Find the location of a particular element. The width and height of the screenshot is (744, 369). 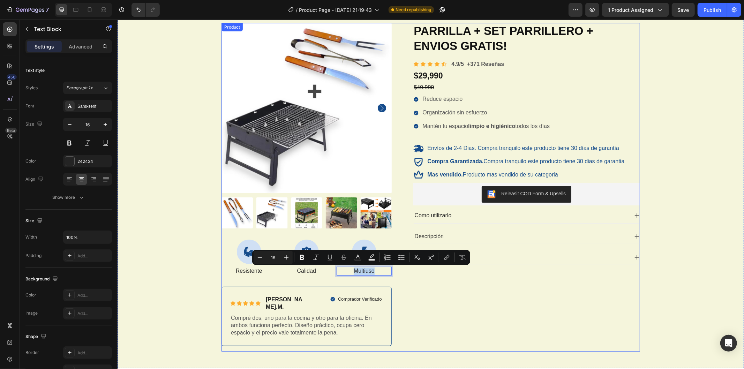

button: Releasit COD Form & Upsells is located at coordinates (409, 175).